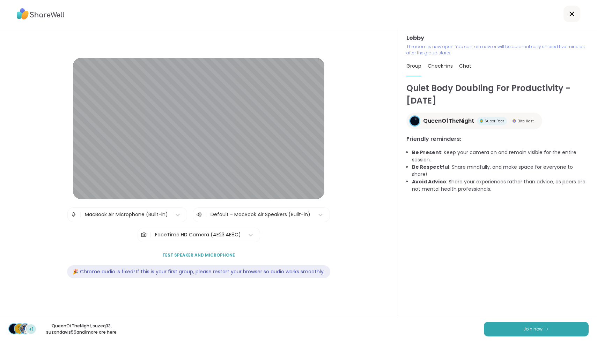  Describe the element at coordinates (533, 330) in the screenshot. I see `span: Join now` at that location.